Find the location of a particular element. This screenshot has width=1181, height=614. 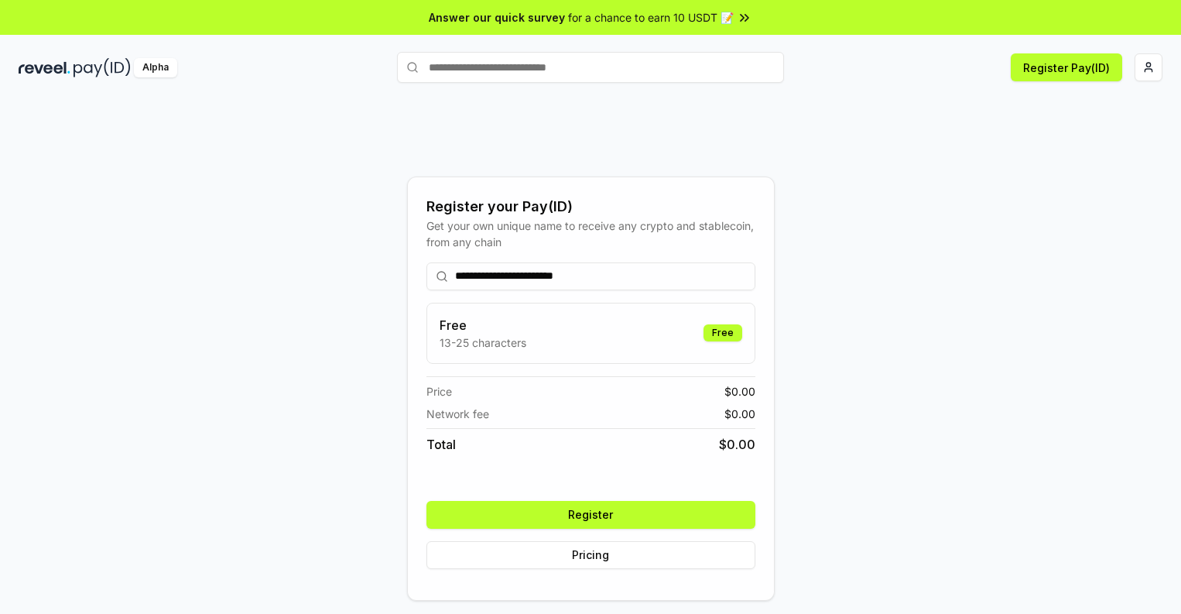

button: Register Pay(ID) is located at coordinates (1066, 67).